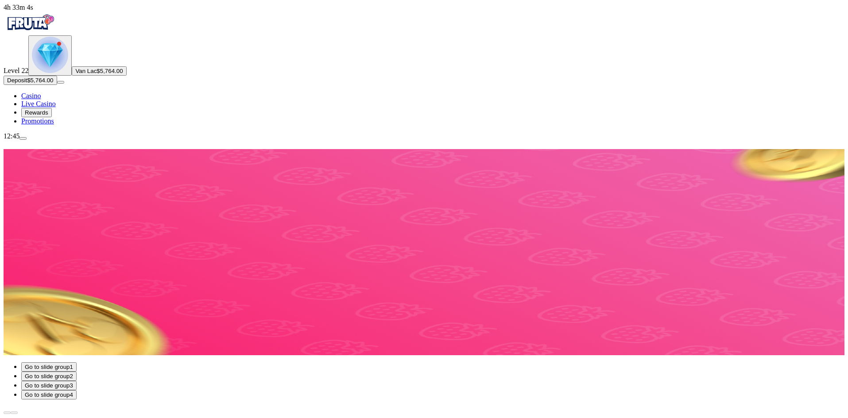 Image resolution: width=848 pixels, height=418 pixels. What do you see at coordinates (49, 367) in the screenshot?
I see `button: Go to slide group1` at bounding box center [49, 367].